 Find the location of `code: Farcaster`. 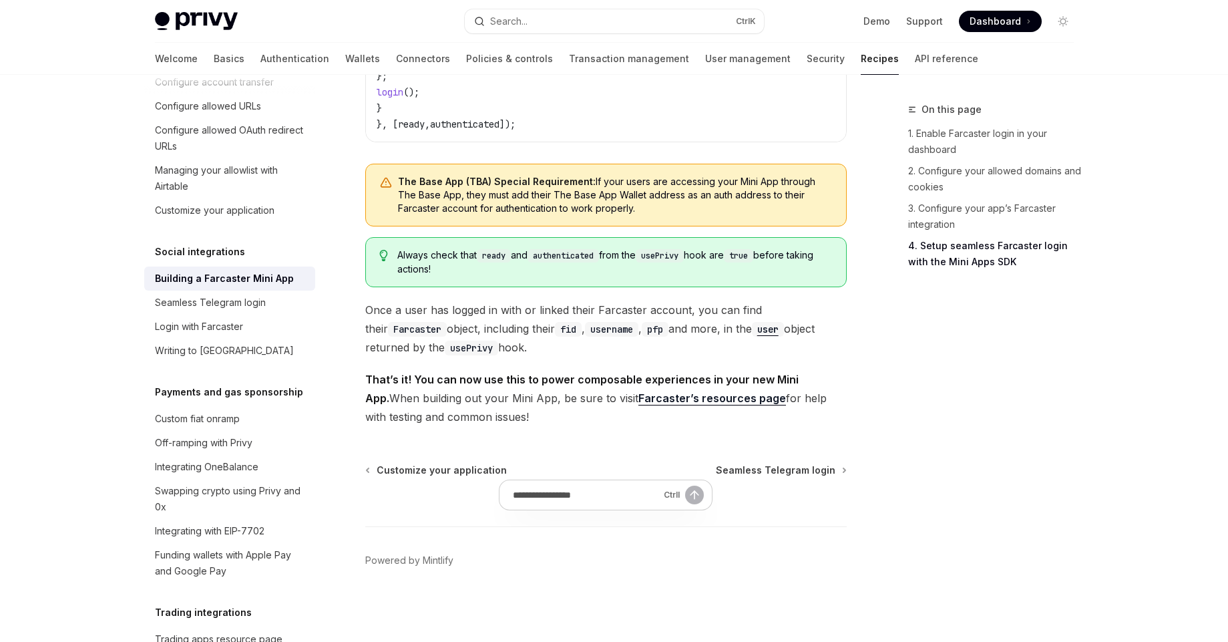

code: Farcaster is located at coordinates (418, 329).